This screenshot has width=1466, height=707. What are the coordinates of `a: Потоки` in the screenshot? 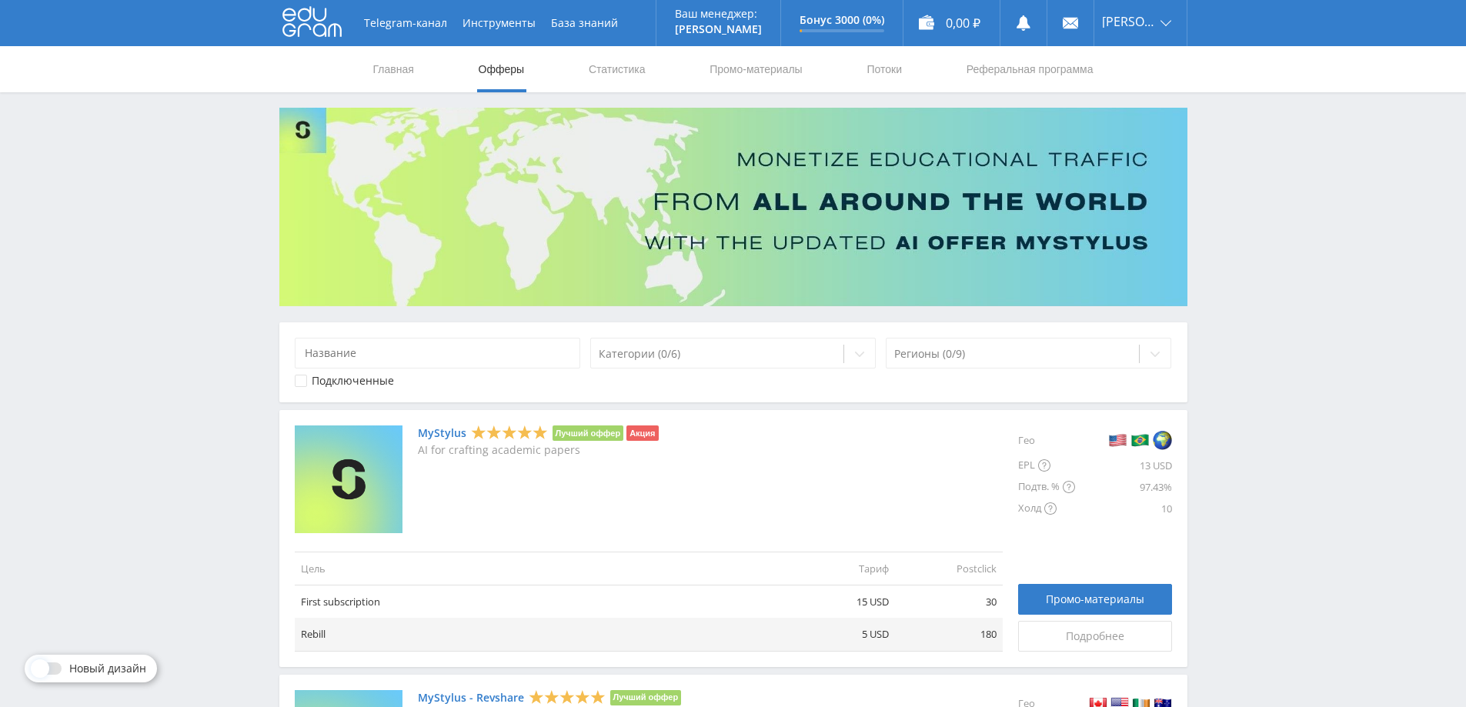 It's located at (884, 69).